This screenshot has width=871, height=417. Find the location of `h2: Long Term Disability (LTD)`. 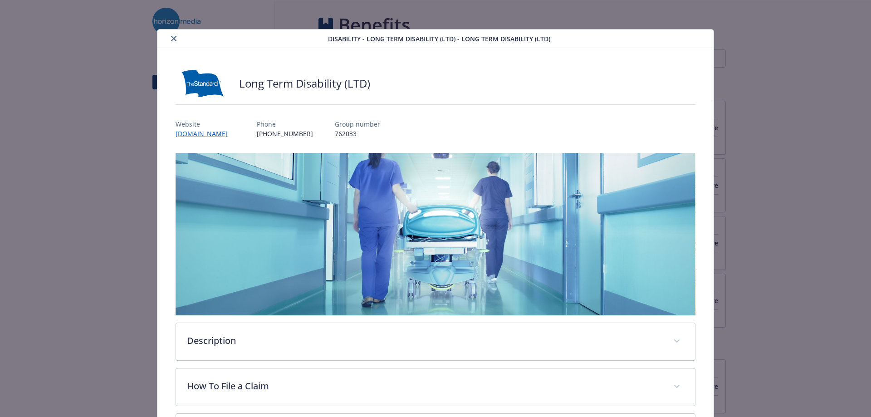

h2: Long Term Disability (LTD) is located at coordinates (304, 83).